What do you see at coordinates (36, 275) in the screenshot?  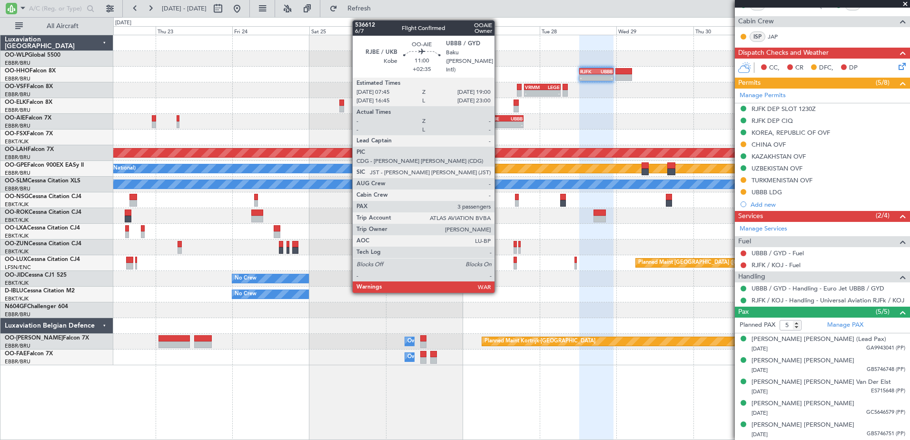 I see `a: OO-JIDCessna CJ1 525` at bounding box center [36, 275].